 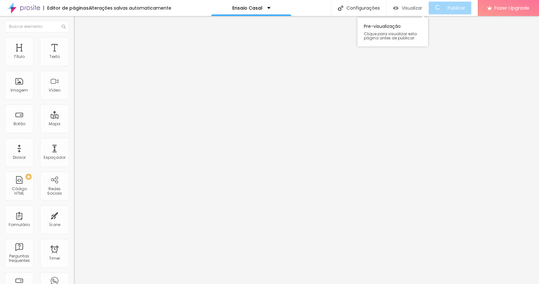 What do you see at coordinates (407, 8) in the screenshot?
I see `button: Visualizar` at bounding box center [407, 8].